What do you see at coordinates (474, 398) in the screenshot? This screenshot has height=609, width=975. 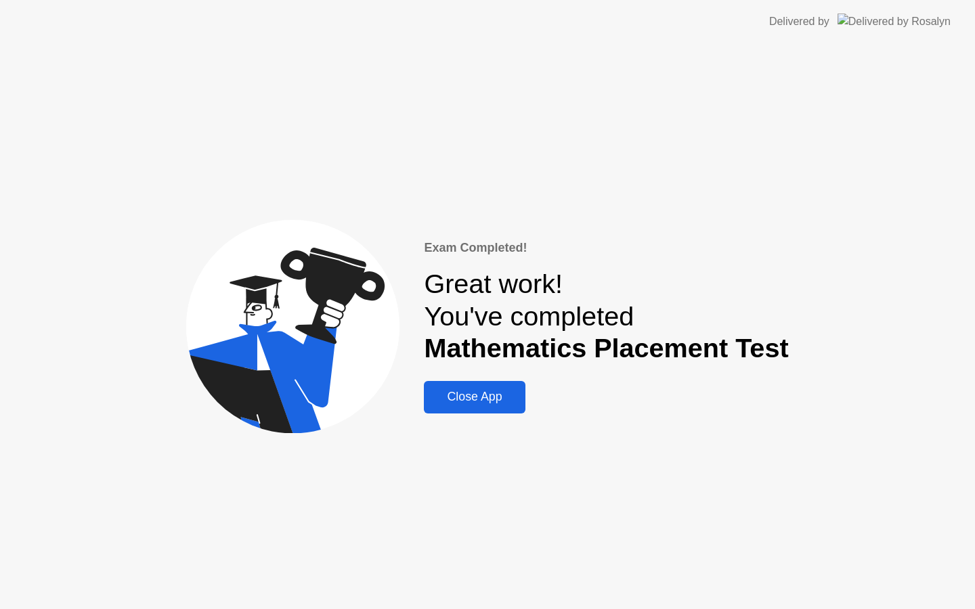 I see `button: Close App` at bounding box center [474, 398].